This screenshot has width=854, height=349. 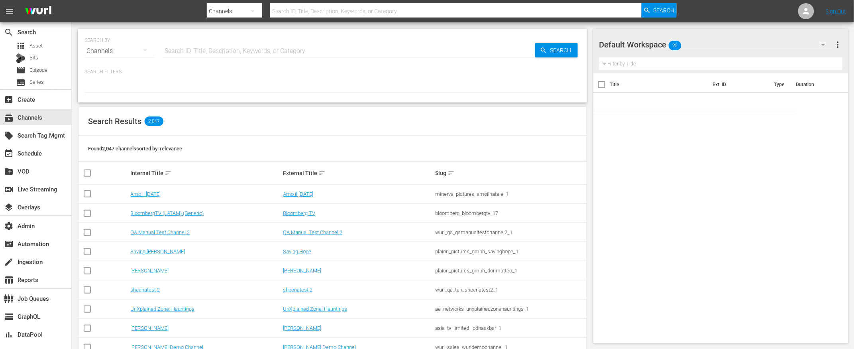 What do you see at coordinates (9, 226) in the screenshot?
I see `span: Admin` at bounding box center [9, 226].